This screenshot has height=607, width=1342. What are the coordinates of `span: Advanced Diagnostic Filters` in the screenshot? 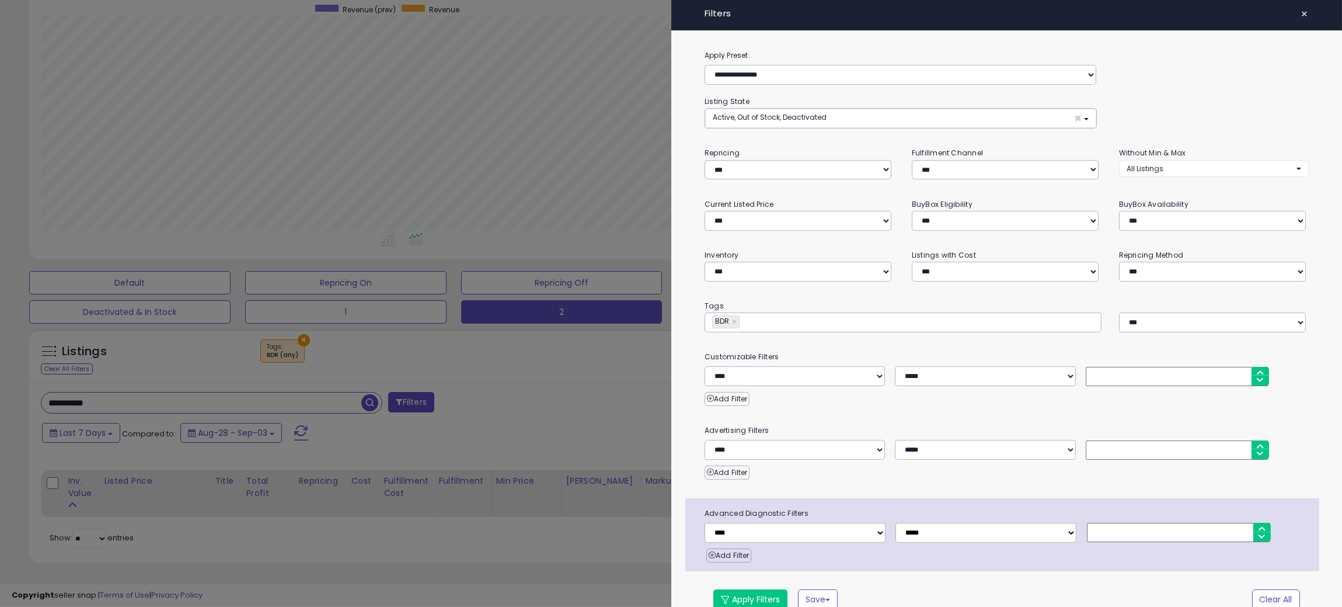 It's located at (1008, 513).